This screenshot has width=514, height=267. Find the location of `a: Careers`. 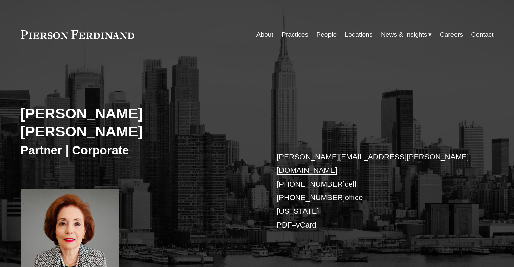

a: Careers is located at coordinates (451, 35).